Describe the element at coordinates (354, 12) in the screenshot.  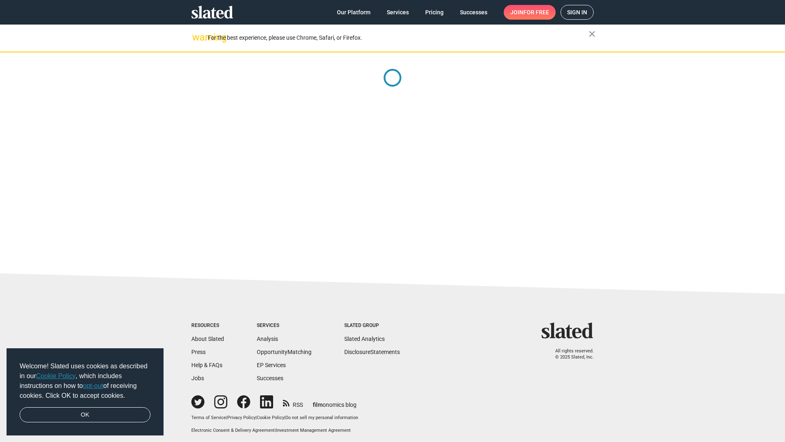
I see `span: Our Platform` at that location.